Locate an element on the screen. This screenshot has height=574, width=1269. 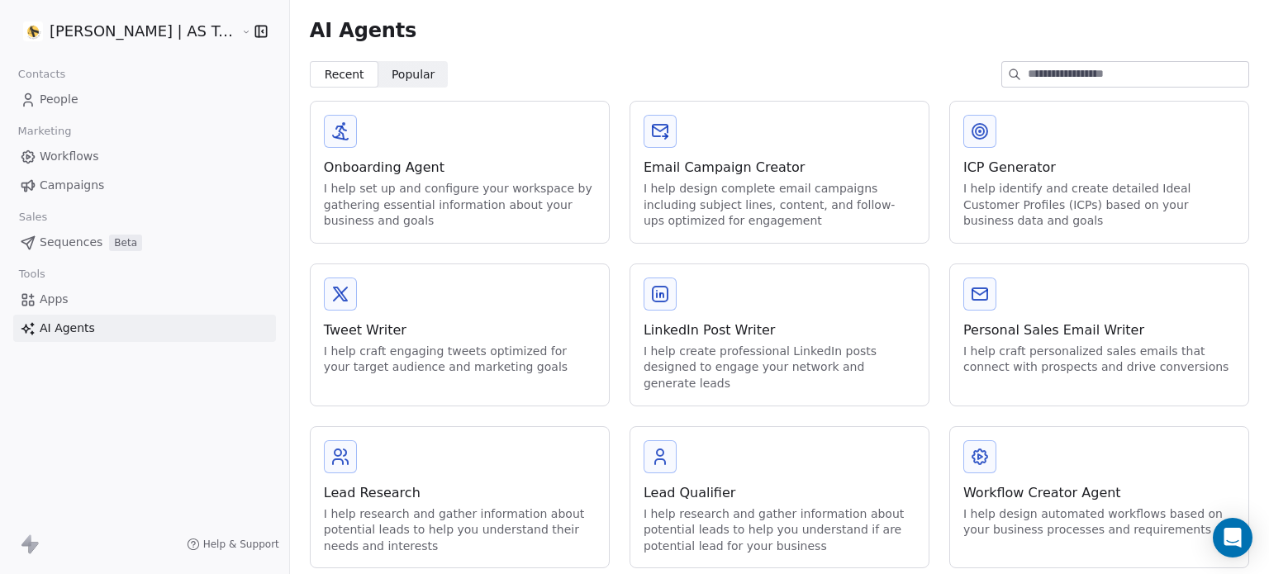
span: Help & Support is located at coordinates (241, 544).